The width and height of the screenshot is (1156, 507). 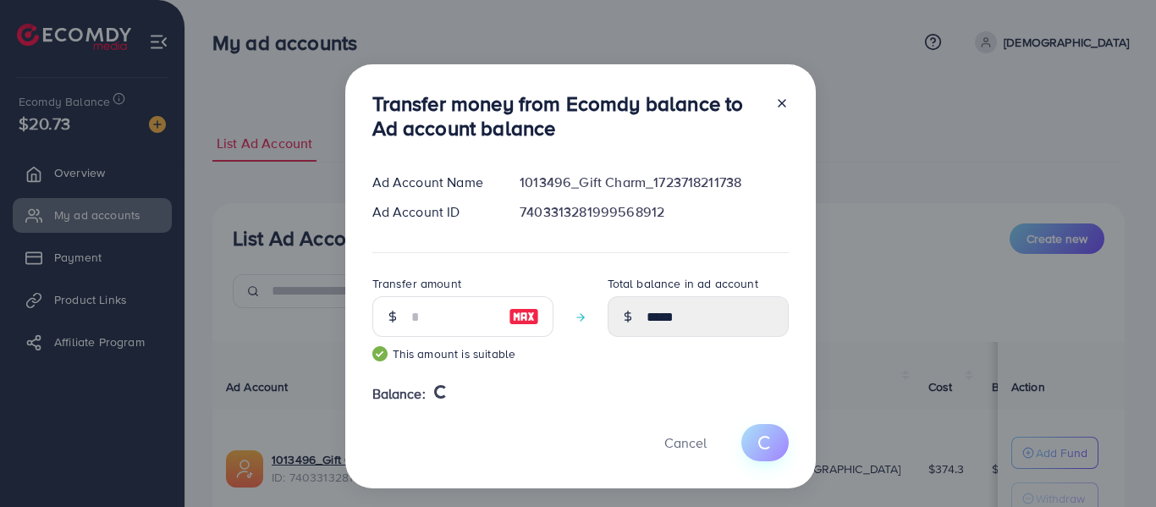 What do you see at coordinates (380, 354) in the screenshot?
I see `img: guide` at bounding box center [380, 354].